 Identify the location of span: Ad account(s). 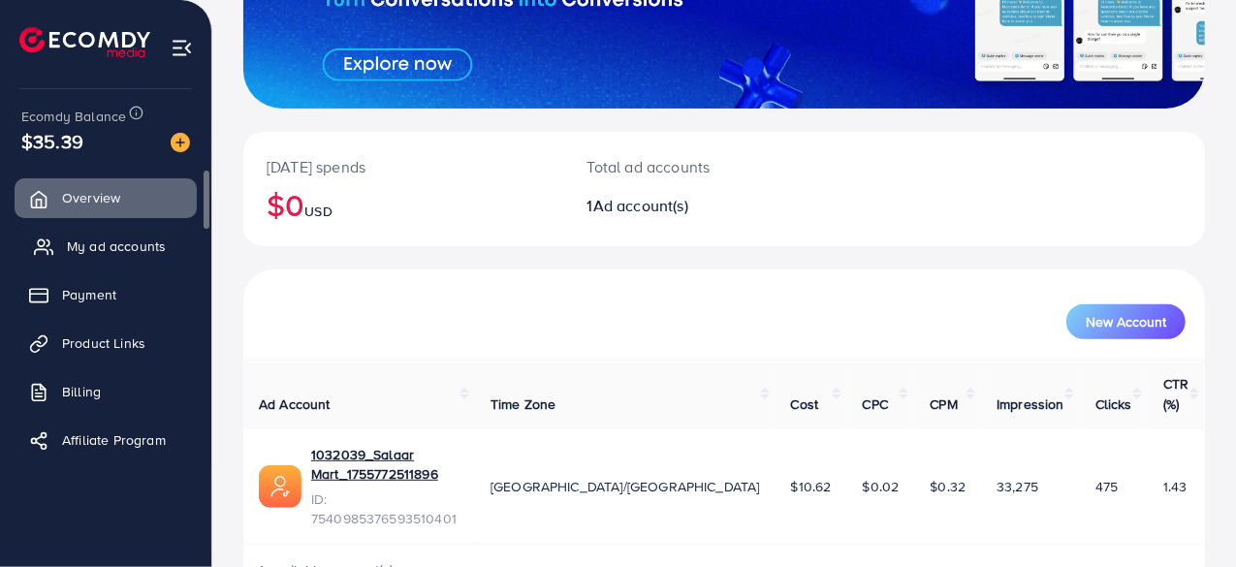
(641, 206).